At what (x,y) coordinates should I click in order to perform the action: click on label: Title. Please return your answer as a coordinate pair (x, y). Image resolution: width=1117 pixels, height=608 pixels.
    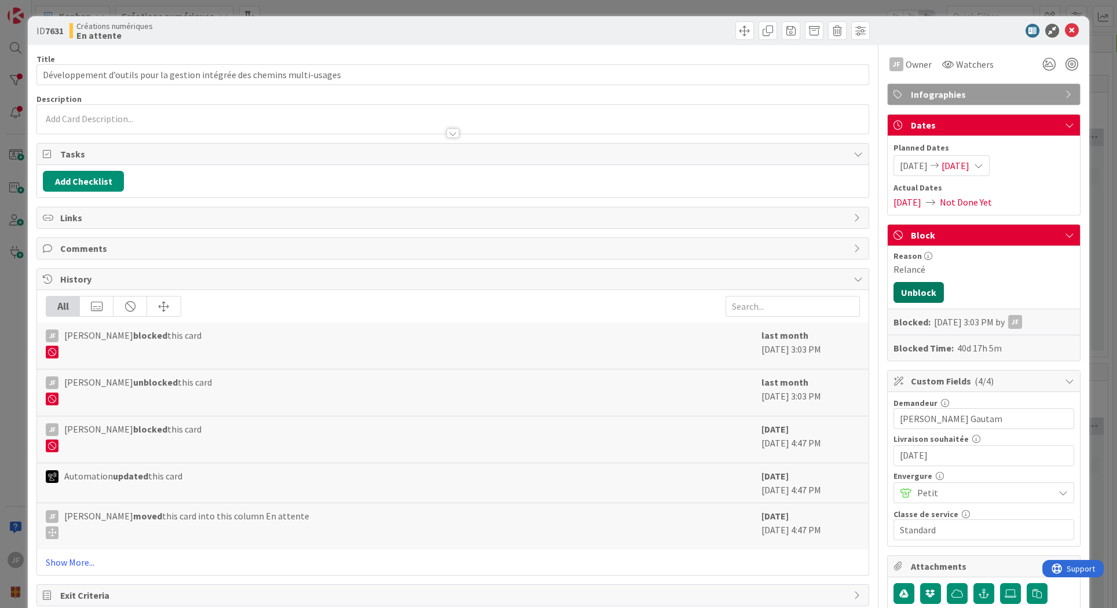
    Looking at the image, I should click on (46, 59).